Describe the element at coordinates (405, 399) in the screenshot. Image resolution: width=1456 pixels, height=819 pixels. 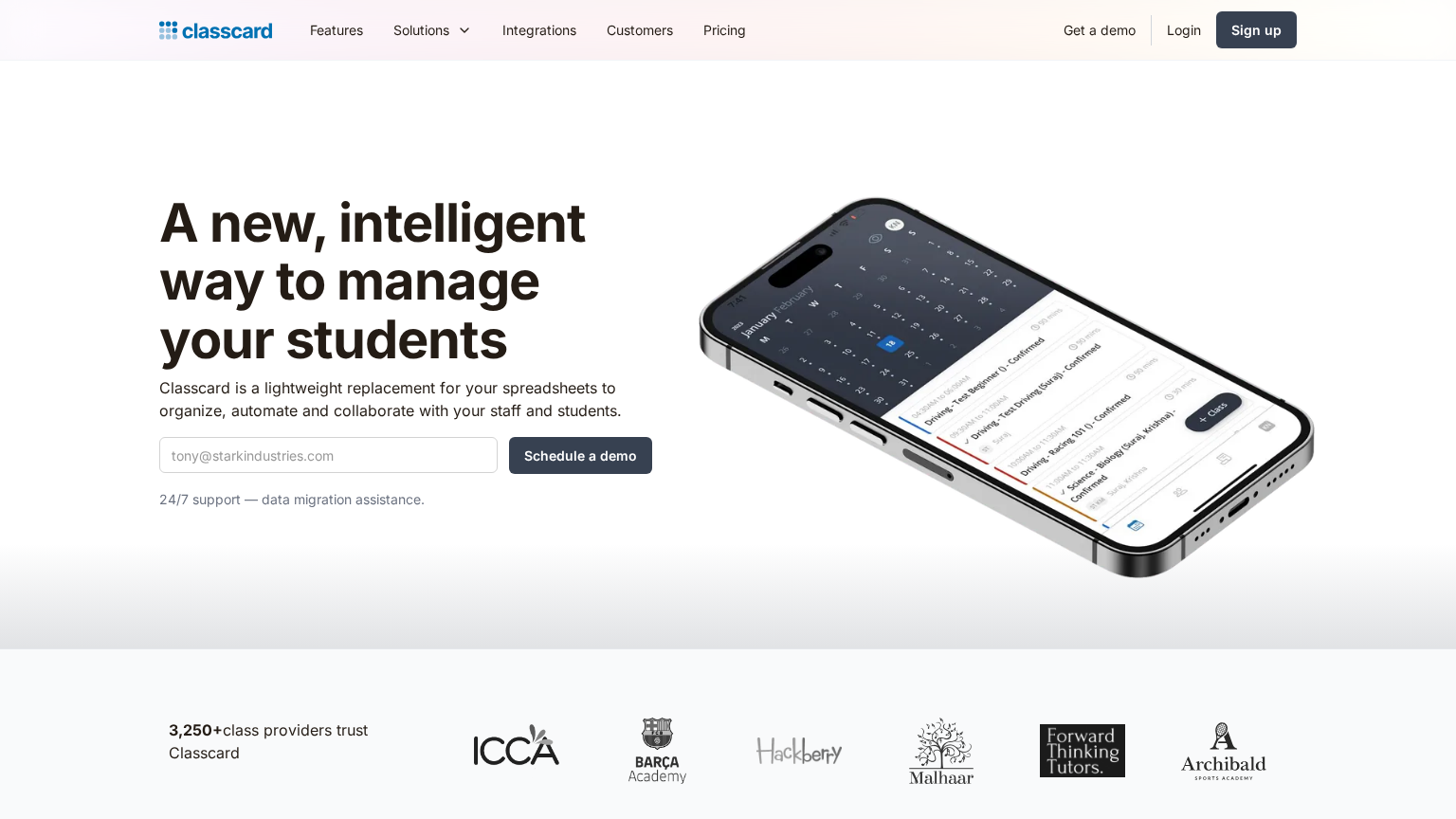
I see `p: Classcard is a lightweight replacement for your spreadsheets to organize, automate and collaborat...` at that location.